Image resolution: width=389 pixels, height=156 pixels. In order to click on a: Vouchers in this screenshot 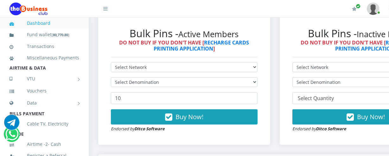, I will do `click(44, 91)`.